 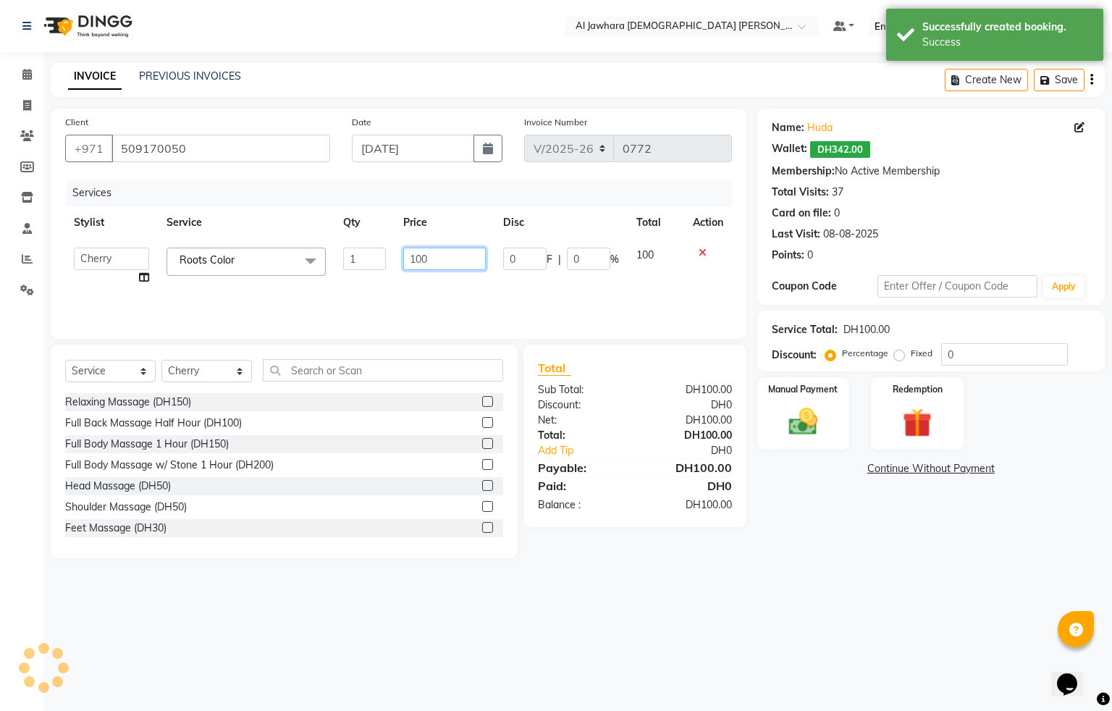 What do you see at coordinates (839, 149) in the screenshot?
I see `span: DH342.00` at bounding box center [839, 149].